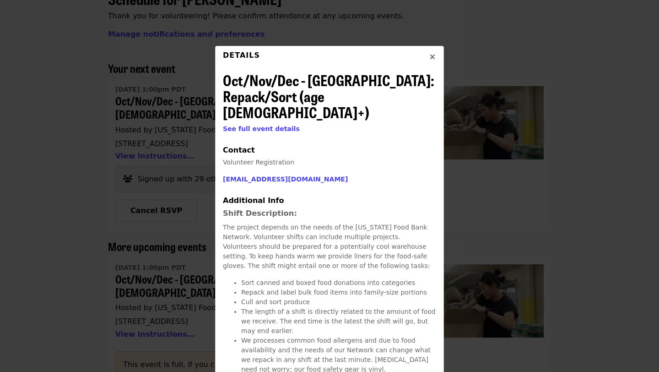 The width and height of the screenshot is (659, 372). What do you see at coordinates (339, 302) in the screenshot?
I see `li: Cull and sort produce` at bounding box center [339, 302].